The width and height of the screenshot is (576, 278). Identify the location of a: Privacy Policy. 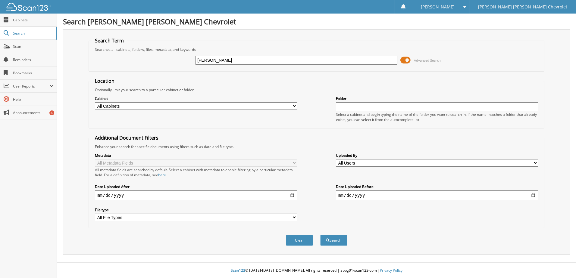
(391, 271).